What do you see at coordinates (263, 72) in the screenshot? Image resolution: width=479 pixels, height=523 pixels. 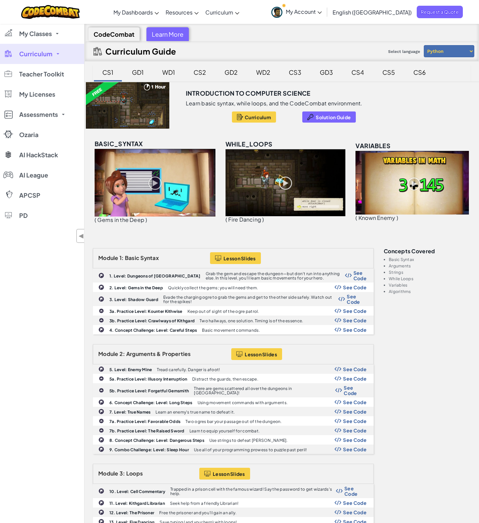 I see `div: WD2` at bounding box center [263, 72].